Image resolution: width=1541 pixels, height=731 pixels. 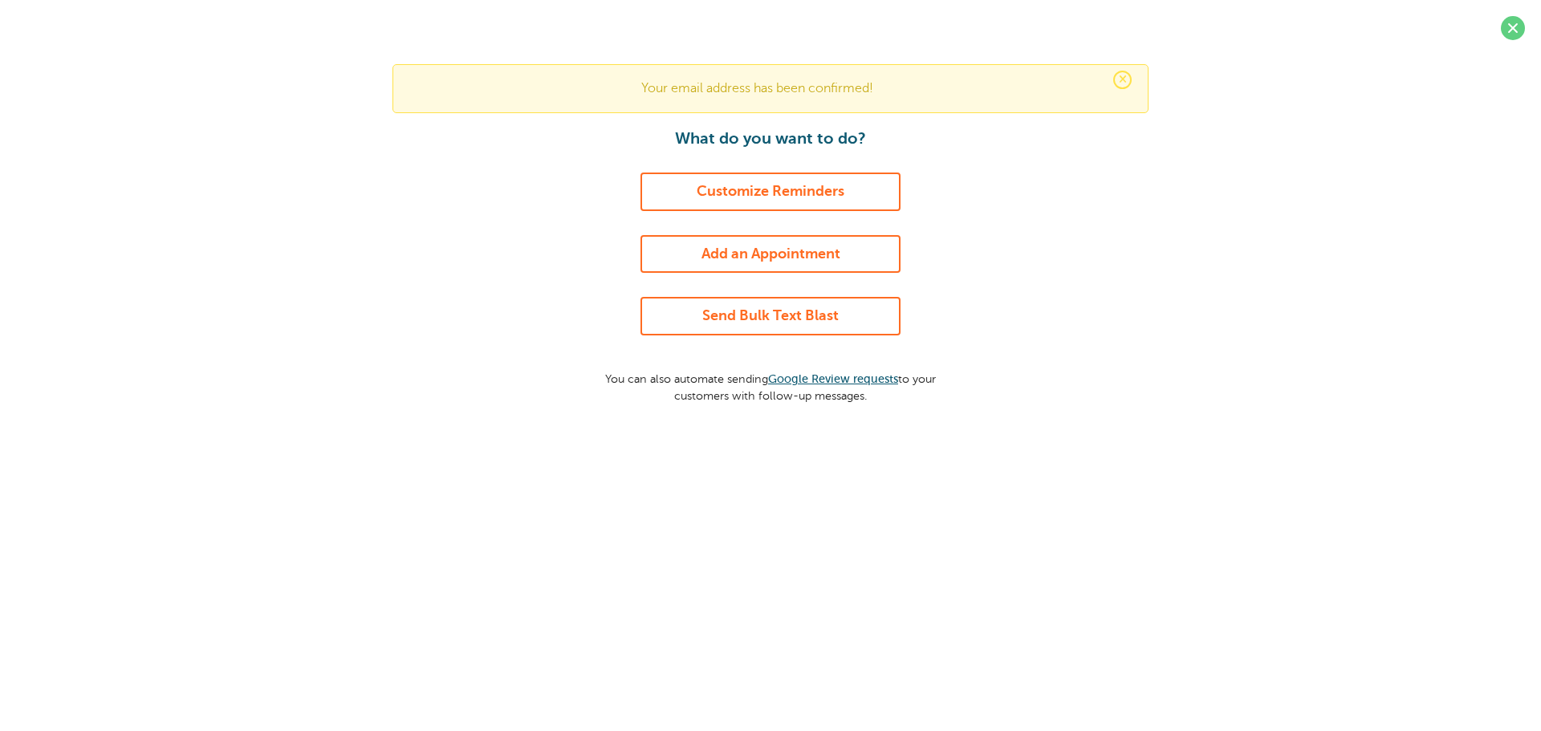 What do you see at coordinates (770, 192) in the screenshot?
I see `a: Customize Reminders` at bounding box center [770, 192].